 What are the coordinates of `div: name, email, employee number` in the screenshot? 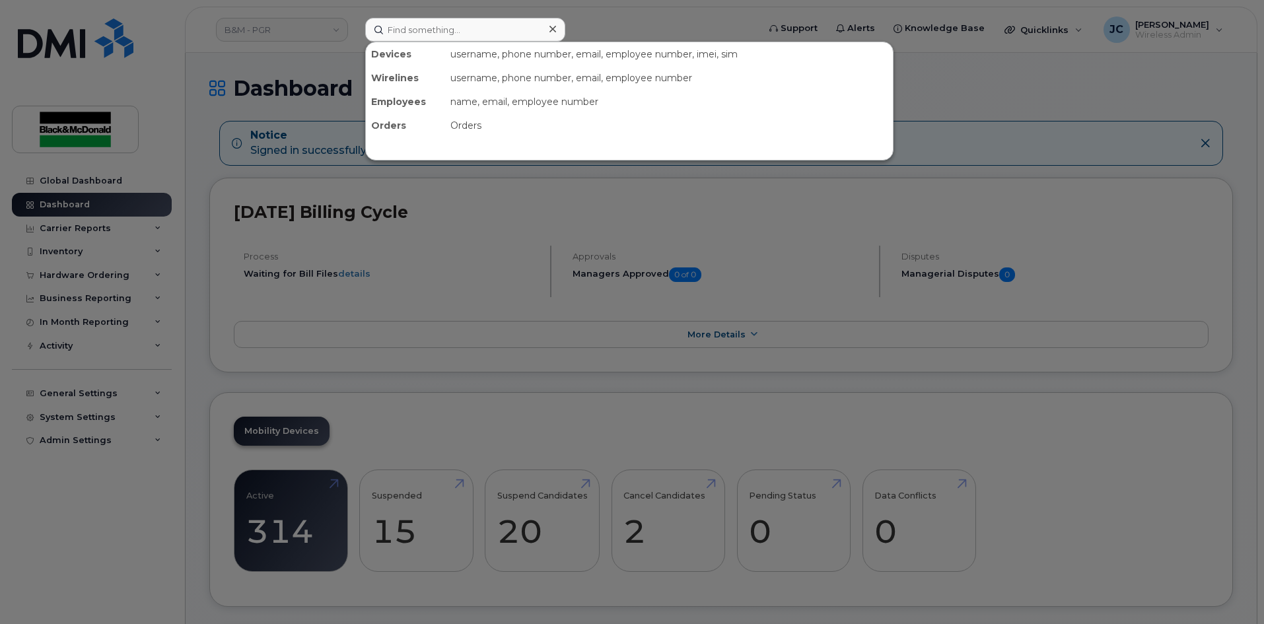 It's located at (669, 102).